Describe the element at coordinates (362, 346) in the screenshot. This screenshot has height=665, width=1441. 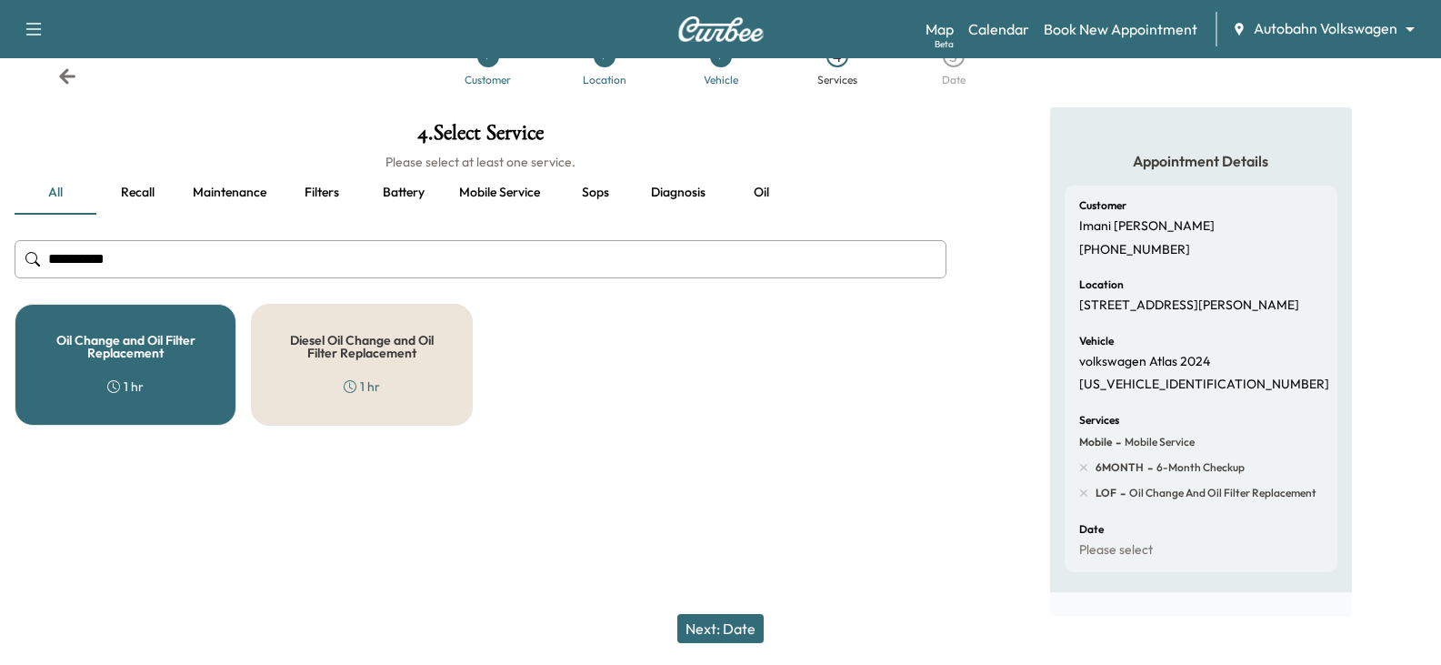
I see `h5: Diesel Oil Change and Oil Filter Replacement` at that location.